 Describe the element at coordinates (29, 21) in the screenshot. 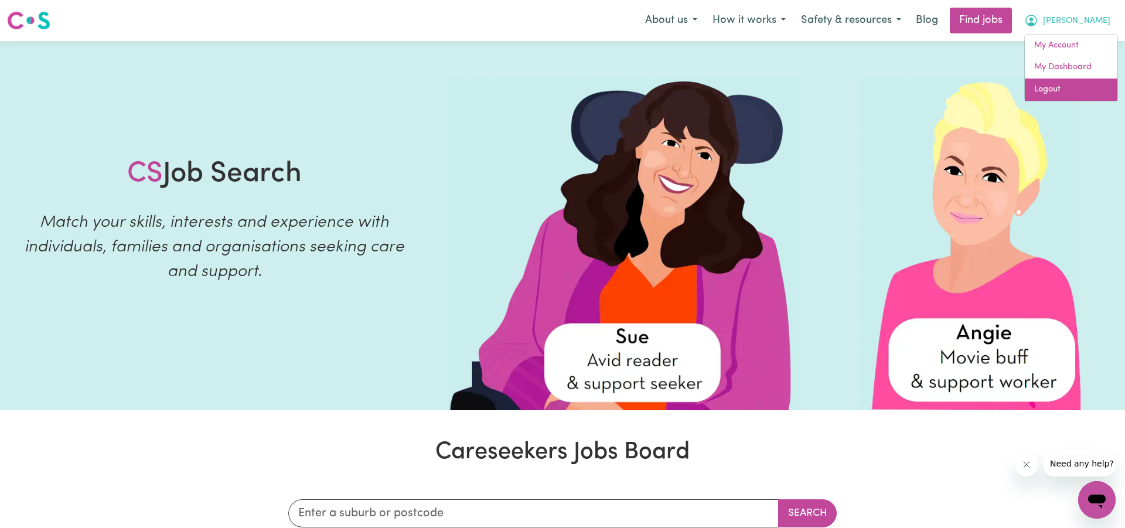

I see `a: Careseekers logo` at that location.